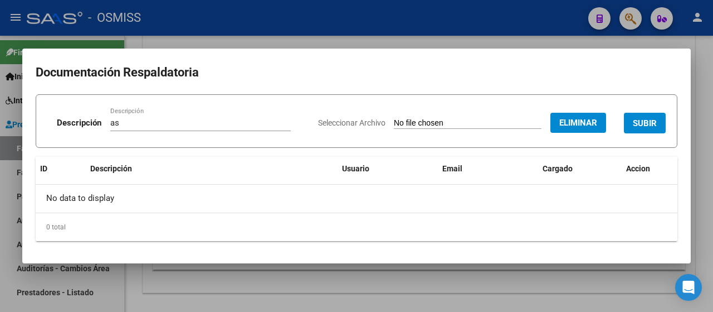  Describe the element at coordinates (79, 123) in the screenshot. I see `p: Descripción` at that location.